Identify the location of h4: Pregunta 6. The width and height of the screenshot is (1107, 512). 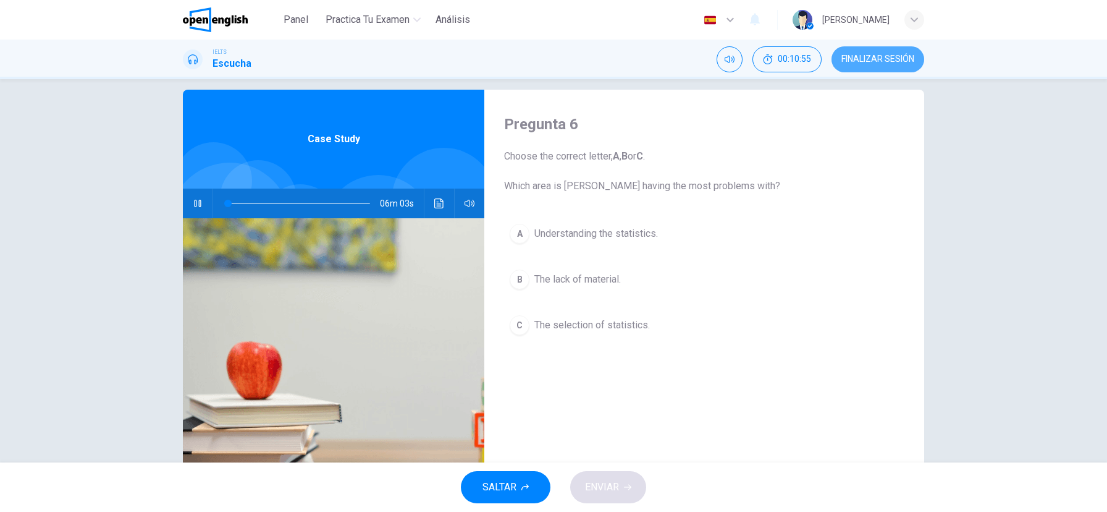
(704, 124).